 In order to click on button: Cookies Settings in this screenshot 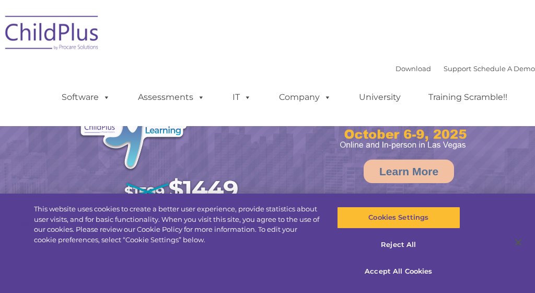, I will do `click(399, 217)`.